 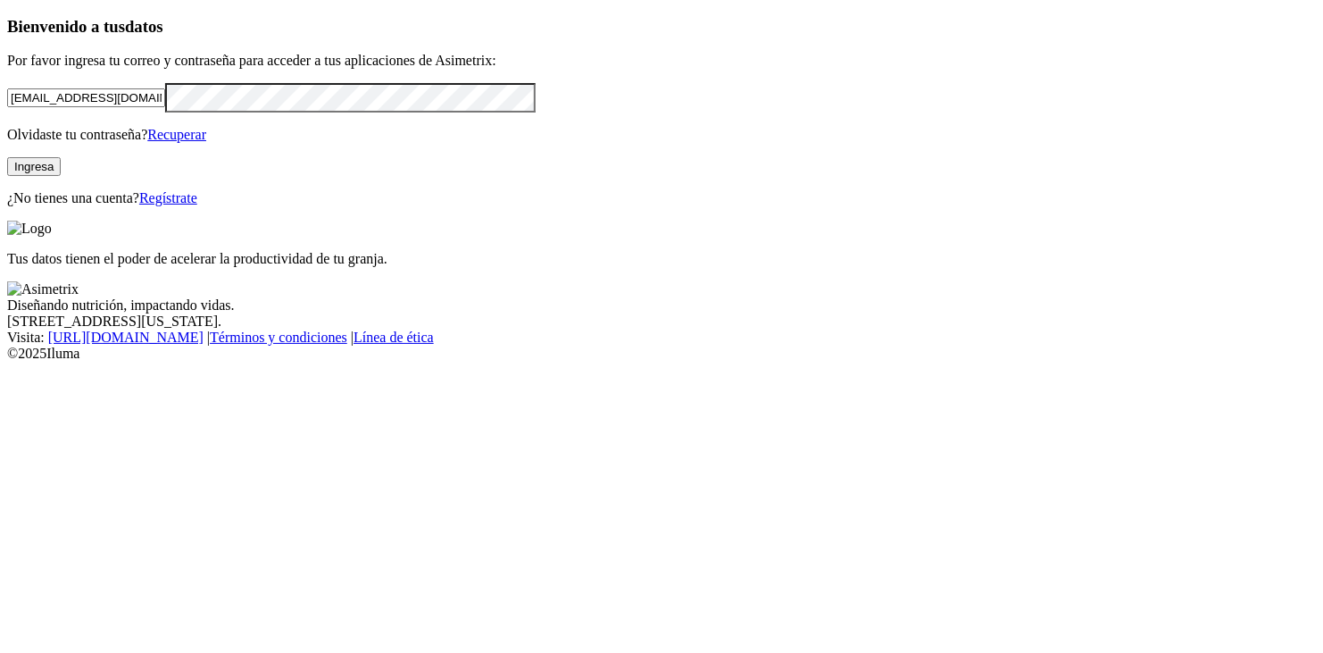 What do you see at coordinates (662, 259) in the screenshot?
I see `p: Tus datos tienen el poder de acelerar la productividad de tu granja.` at bounding box center [662, 259].